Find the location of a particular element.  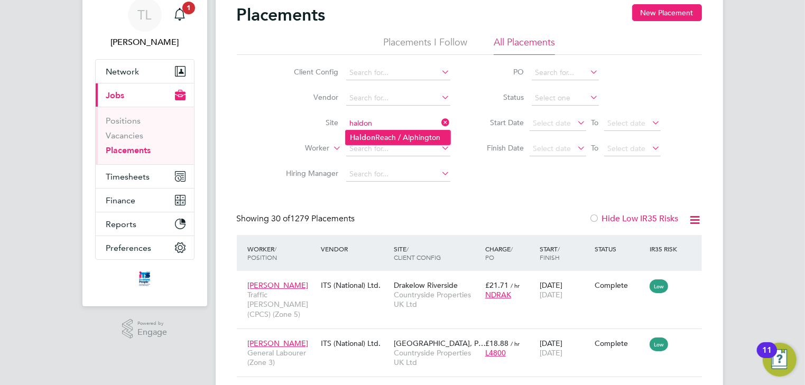

label: PO is located at coordinates (501, 72).